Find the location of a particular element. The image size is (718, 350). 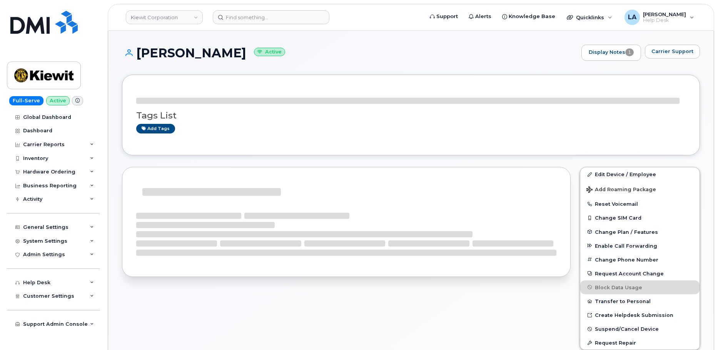

button: Change Plan / Features is located at coordinates (640, 232).